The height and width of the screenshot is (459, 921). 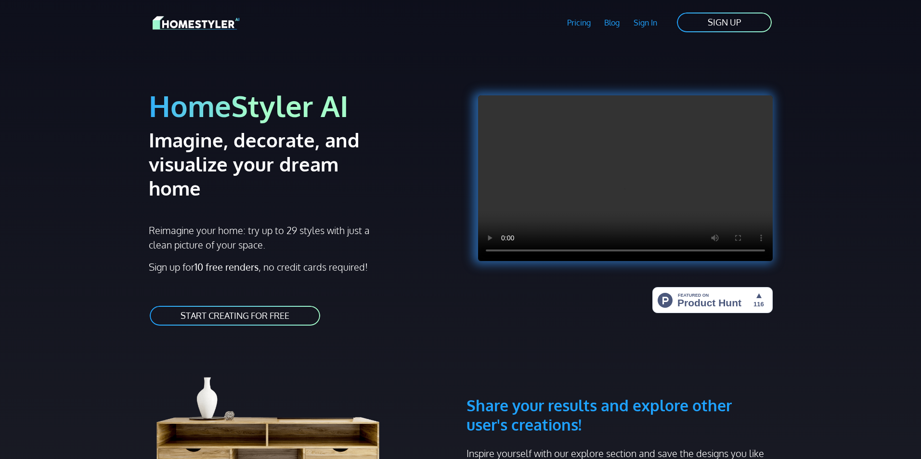 I want to click on p: Sign up for , no credit cards required!, so click(x=302, y=267).